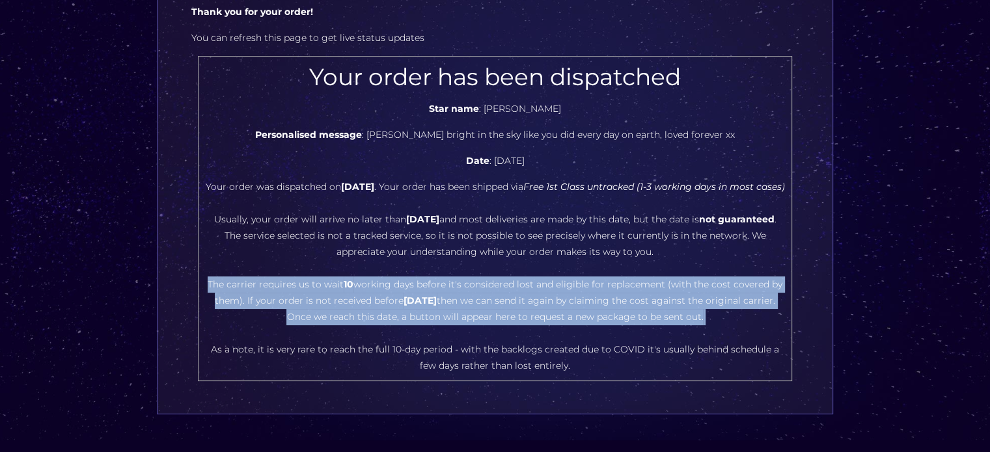 The width and height of the screenshot is (990, 452). What do you see at coordinates (252, 12) in the screenshot?
I see `b: Thank you for your order!` at bounding box center [252, 12].